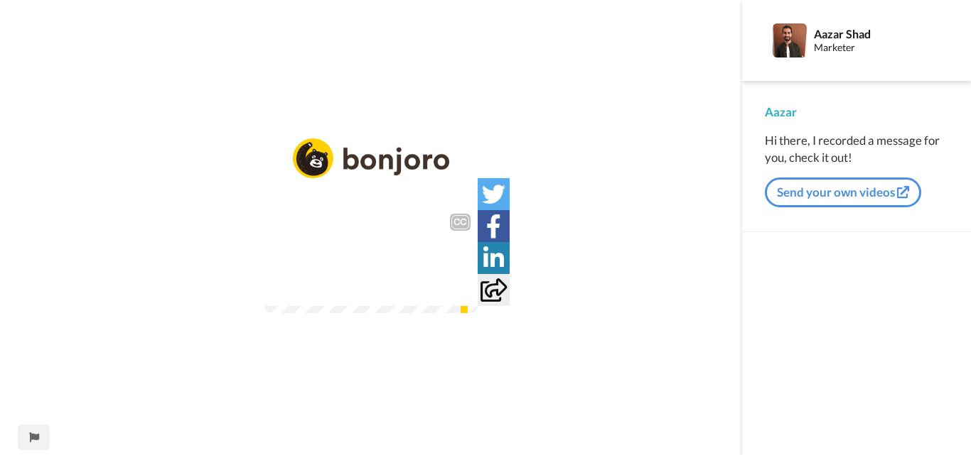 This screenshot has height=455, width=971. Describe the element at coordinates (880, 48) in the screenshot. I see `div: Marketer` at that location.